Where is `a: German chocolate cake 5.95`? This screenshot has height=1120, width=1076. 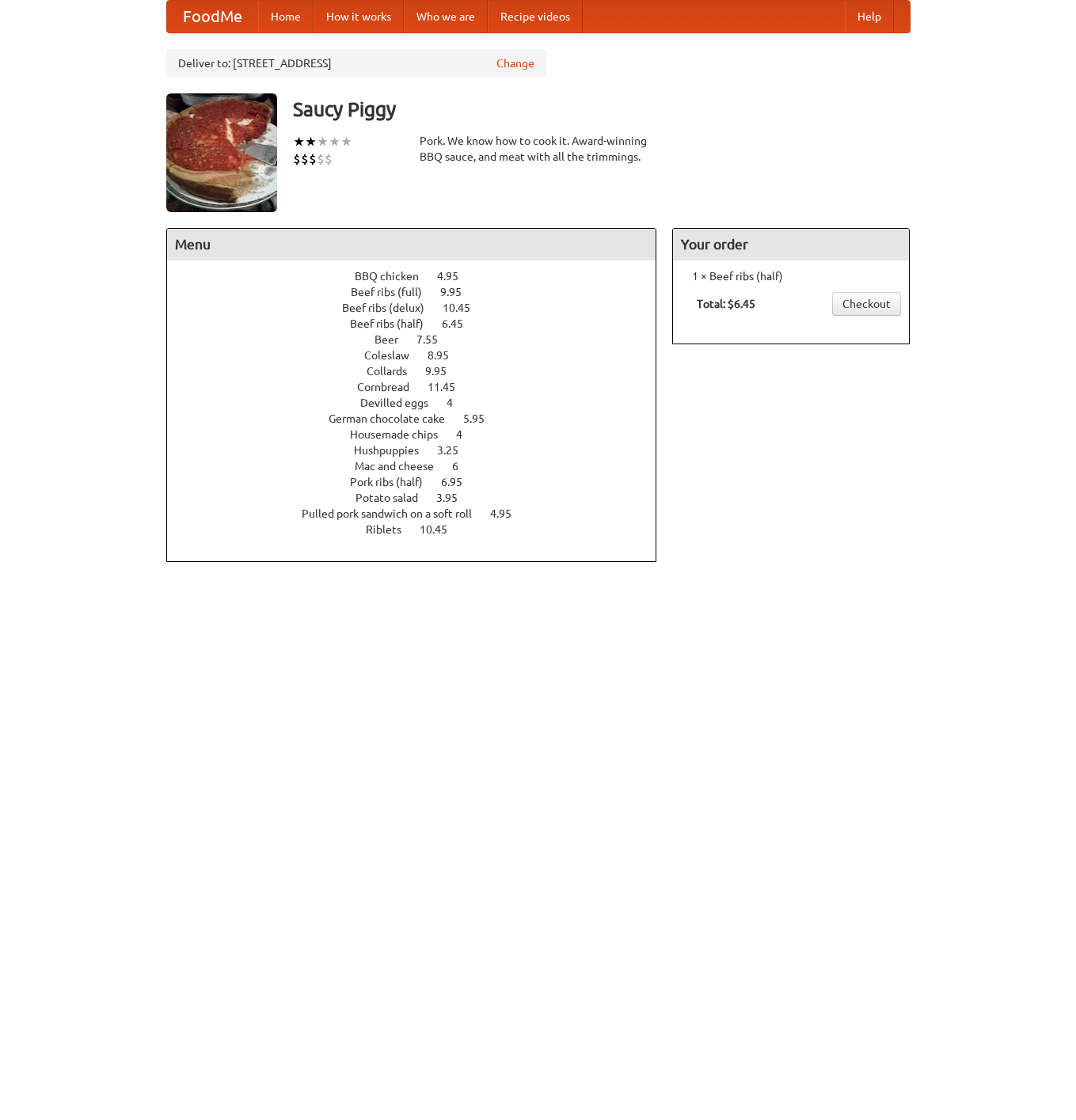 a: German chocolate cake 5.95 is located at coordinates (422, 419).